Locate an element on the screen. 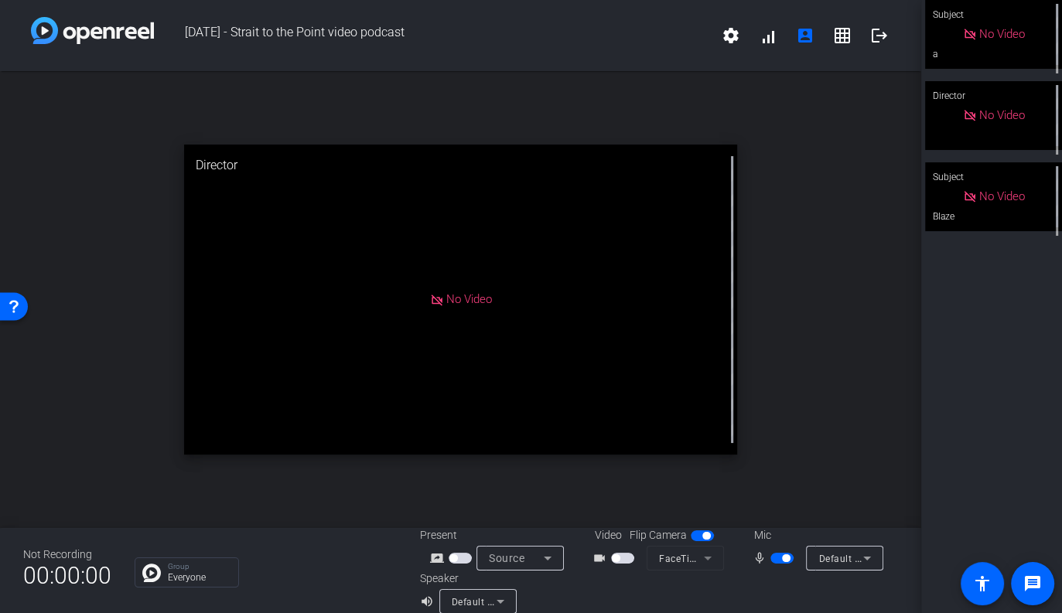  mat-icon: videocam_outline is located at coordinates (602, 559).